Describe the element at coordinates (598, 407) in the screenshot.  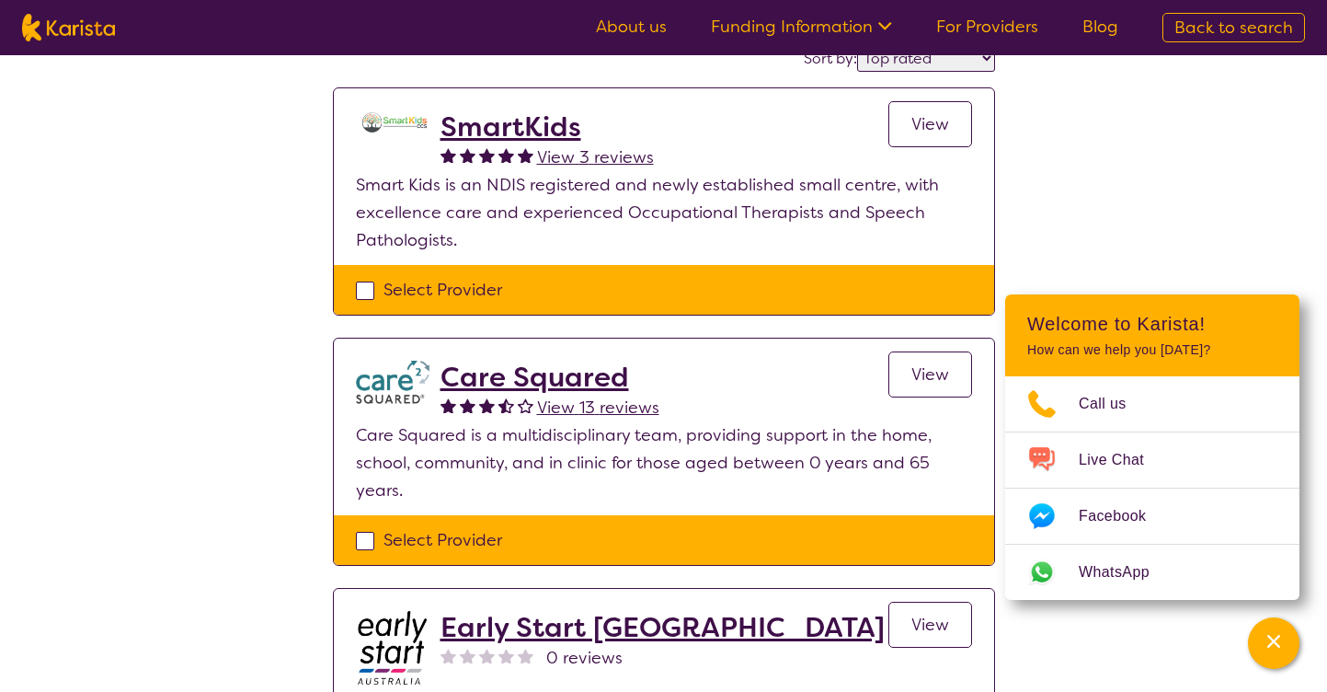
I see `span: View 13 reviews` at that location.